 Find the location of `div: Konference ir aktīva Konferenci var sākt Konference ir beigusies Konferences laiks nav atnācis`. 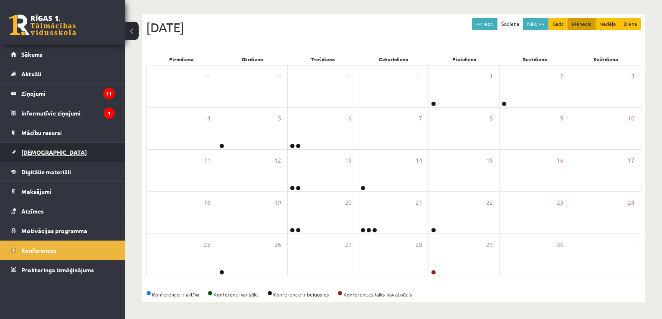

div: Konference ir aktīva Konferenci var sākt Konference ir beigusies Konferences laiks nav atnācis is located at coordinates (393, 295).